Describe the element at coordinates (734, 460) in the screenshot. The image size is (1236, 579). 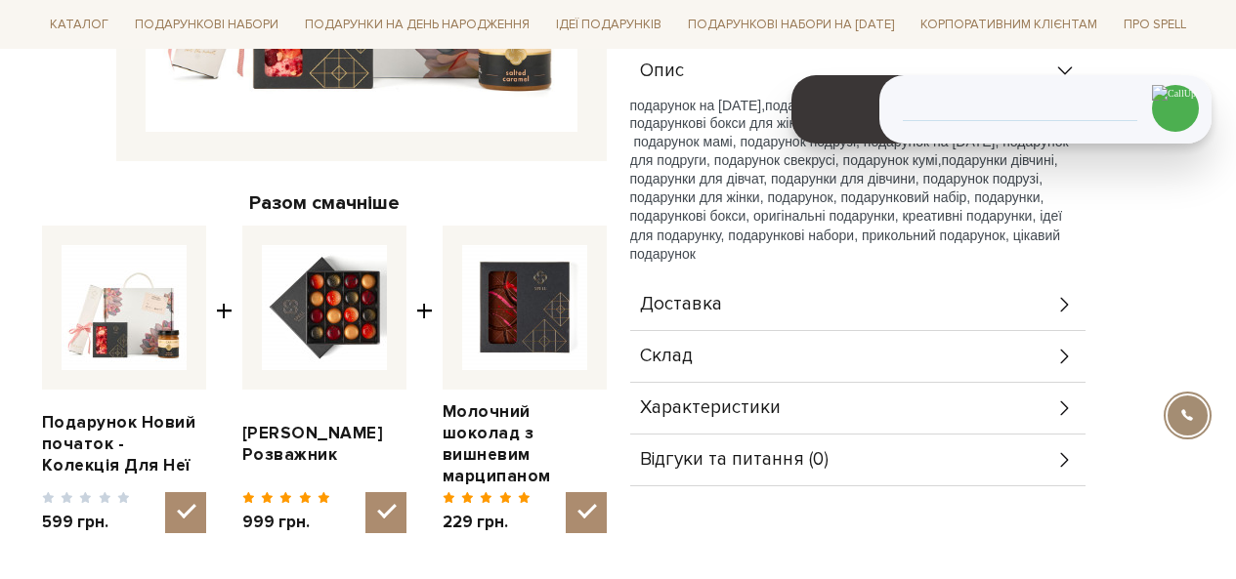
I see `span: Відгуки та питання (0)` at that location.